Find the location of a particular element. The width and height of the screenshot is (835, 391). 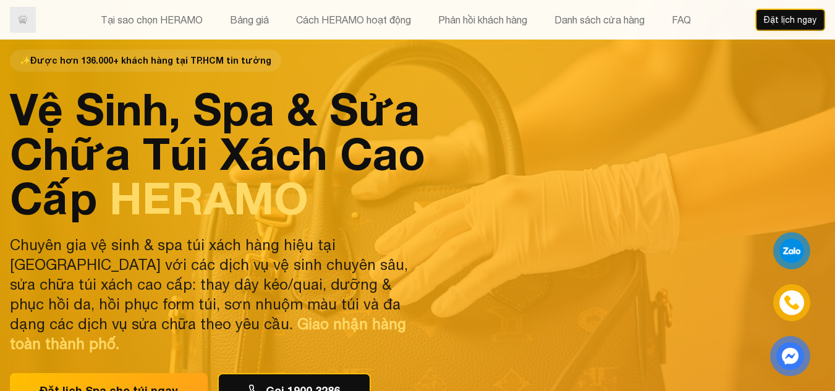

h1: Vệ Sinh, Spa & Sửa Chữa Túi Xách Cao Cấp is located at coordinates (218, 153).